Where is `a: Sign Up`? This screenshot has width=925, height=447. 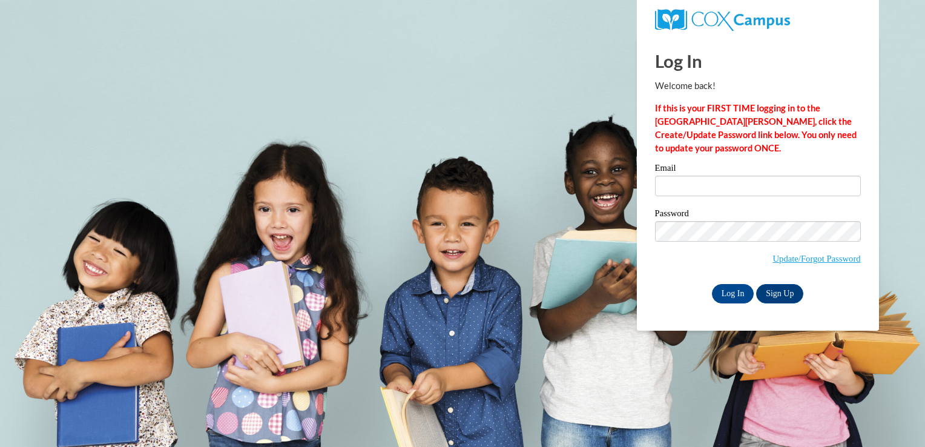 a: Sign Up is located at coordinates (780, 294).